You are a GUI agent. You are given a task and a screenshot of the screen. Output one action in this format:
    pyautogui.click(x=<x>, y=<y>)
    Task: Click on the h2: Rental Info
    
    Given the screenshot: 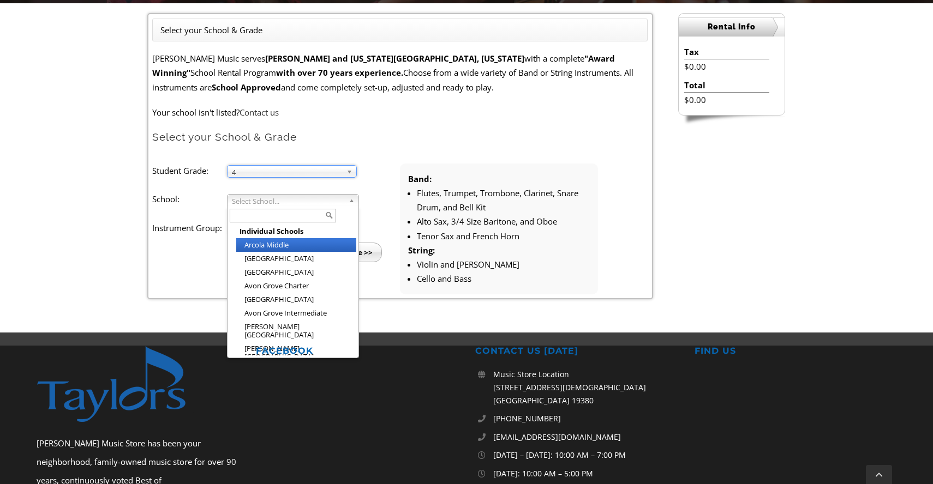 What is the action you would take?
    pyautogui.click(x=732, y=27)
    